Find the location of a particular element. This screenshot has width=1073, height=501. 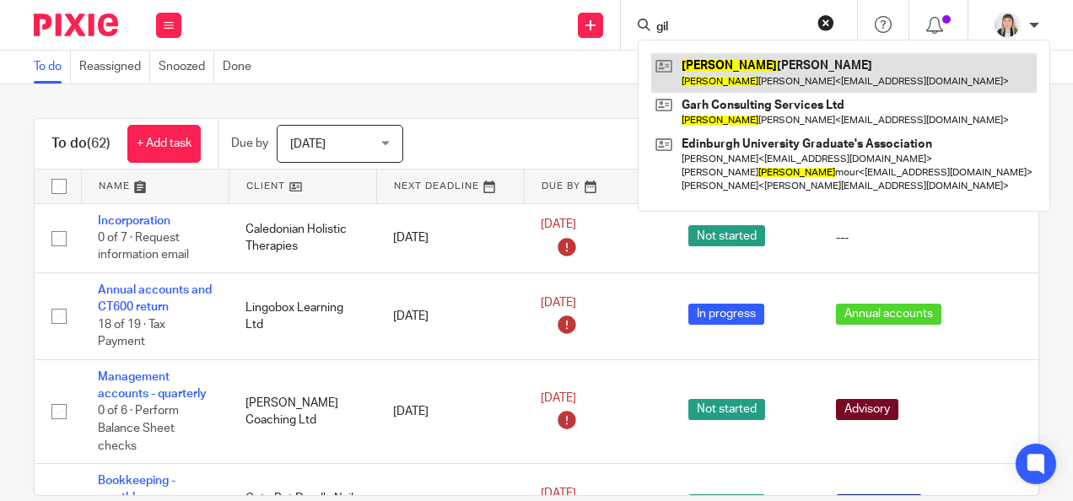

input: Search is located at coordinates (731, 28).